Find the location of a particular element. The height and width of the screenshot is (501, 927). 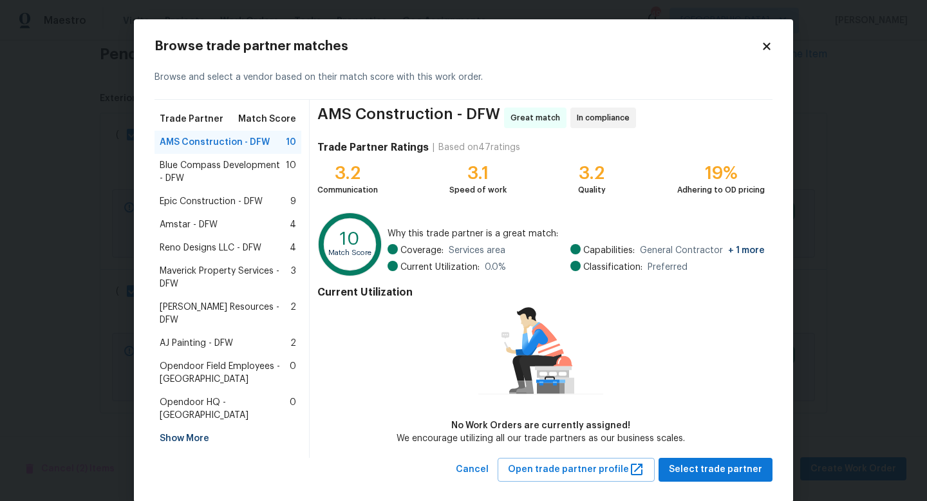

span: Services area is located at coordinates (477, 250).